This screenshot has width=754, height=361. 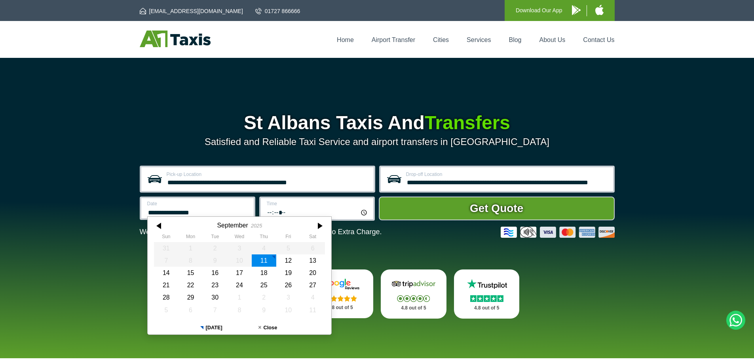 What do you see at coordinates (264, 238) in the screenshot?
I see `th: Thursday` at bounding box center [264, 238].